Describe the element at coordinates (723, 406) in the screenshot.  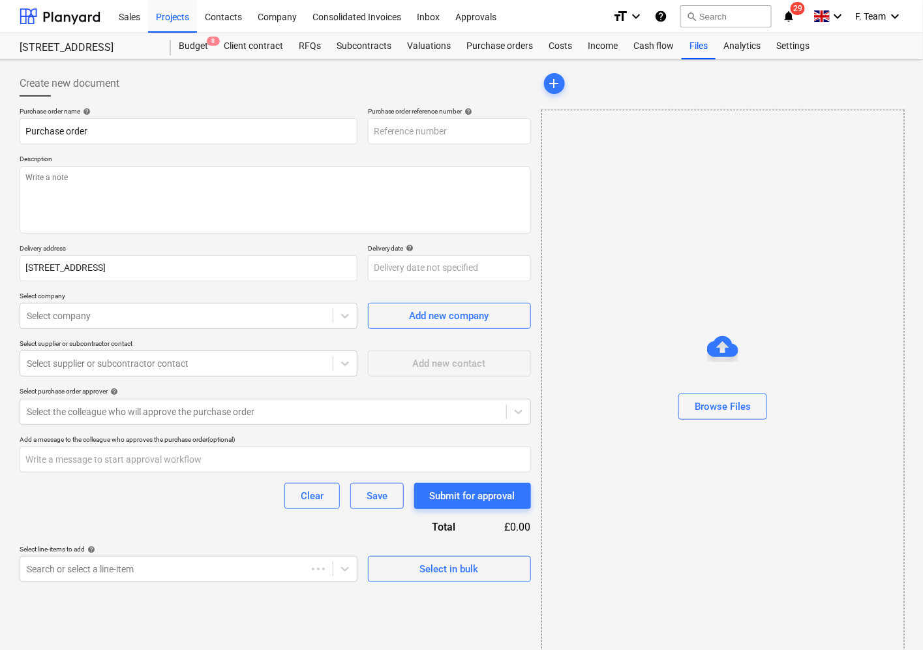
I see `div: Browse Files` at that location.